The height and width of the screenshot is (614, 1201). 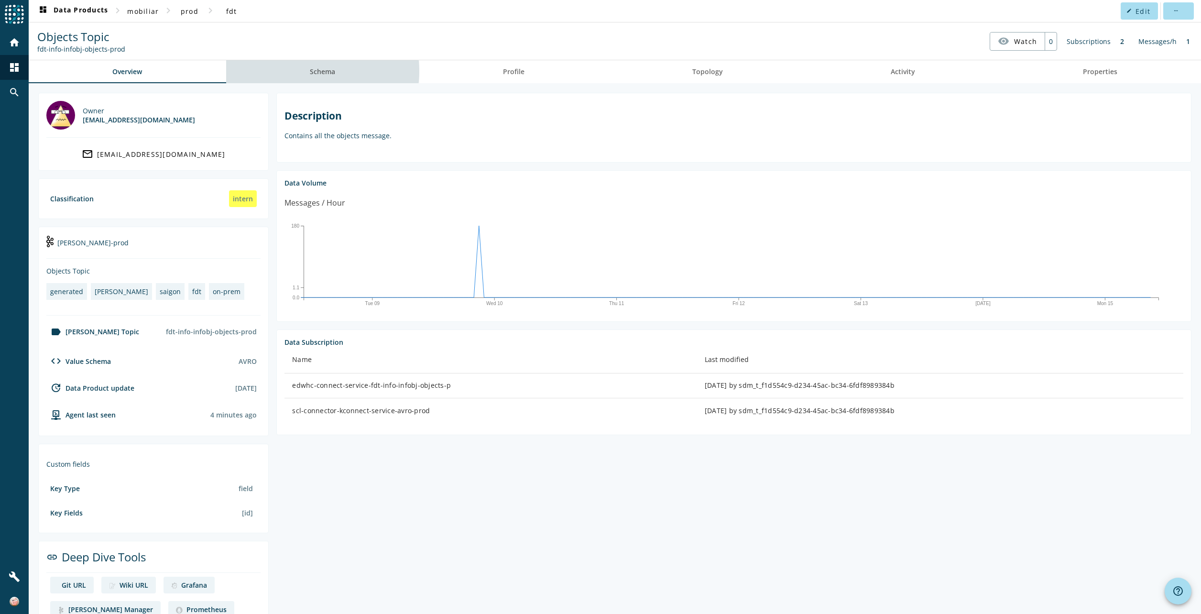 I want to click on div: Key Fields, so click(x=66, y=513).